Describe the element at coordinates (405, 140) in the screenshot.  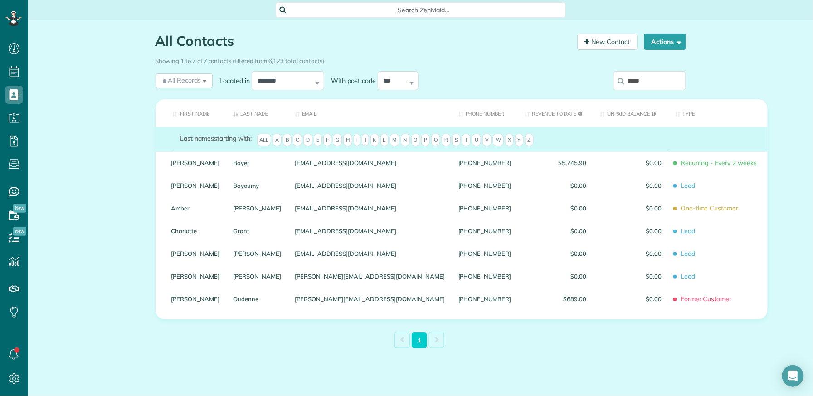
I see `span: N` at that location.